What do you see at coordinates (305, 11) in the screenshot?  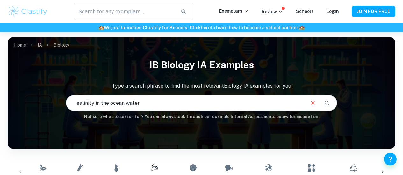 I see `a: Schools` at bounding box center [305, 11].